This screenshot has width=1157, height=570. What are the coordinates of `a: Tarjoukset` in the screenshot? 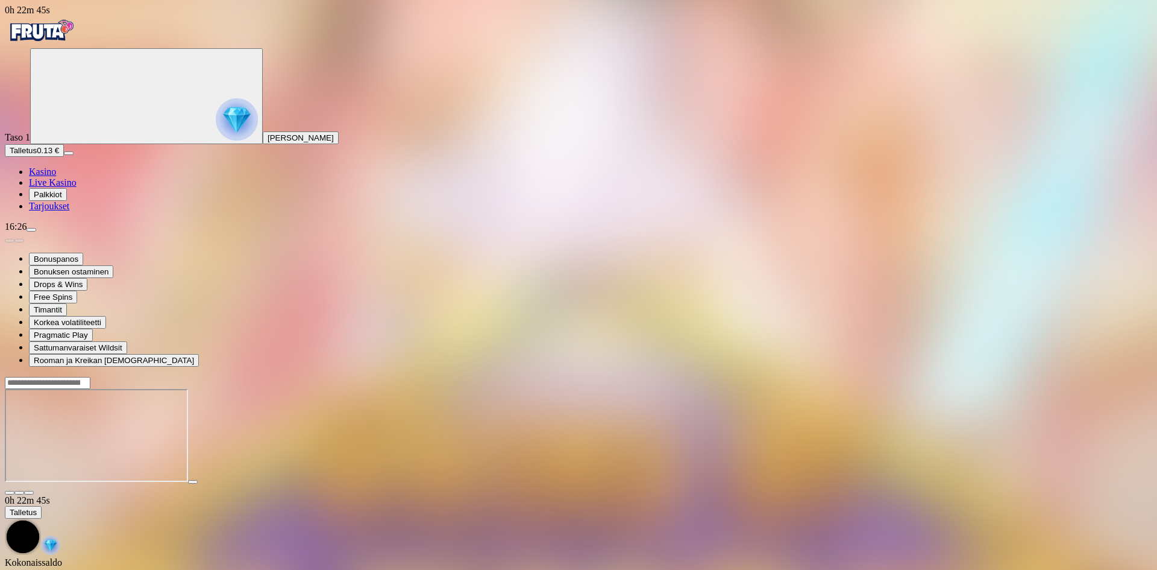 It's located at (49, 206).